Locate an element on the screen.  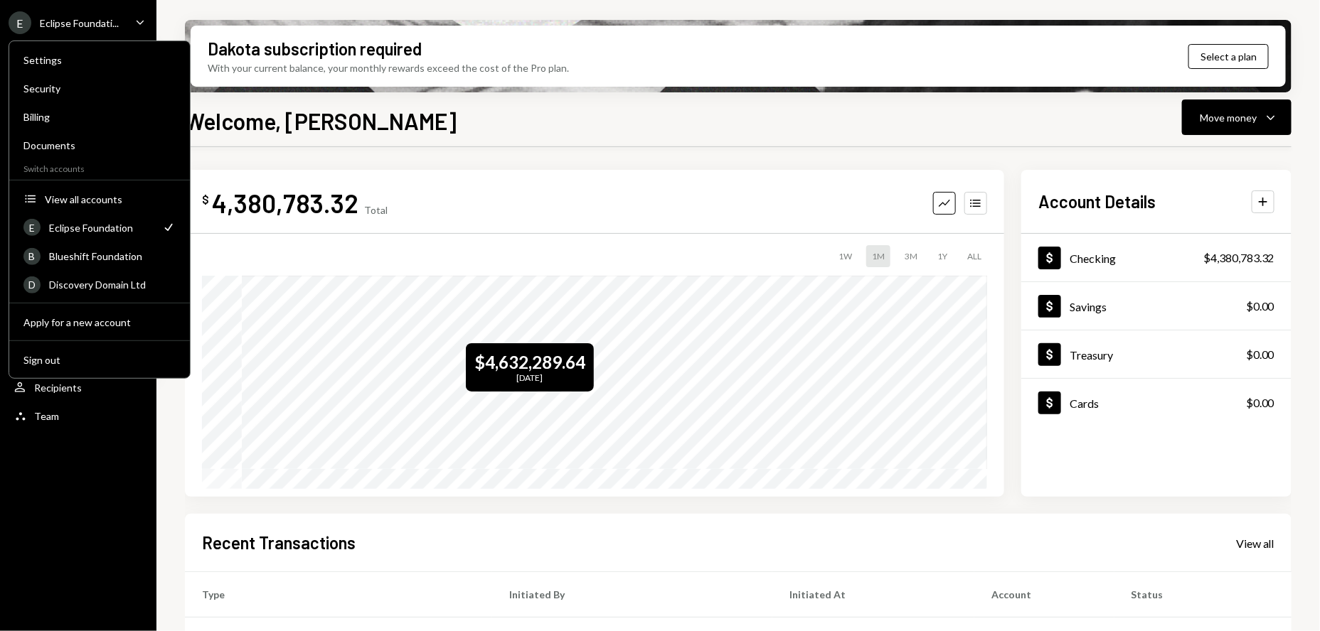
div: Settings is located at coordinates (100, 60).